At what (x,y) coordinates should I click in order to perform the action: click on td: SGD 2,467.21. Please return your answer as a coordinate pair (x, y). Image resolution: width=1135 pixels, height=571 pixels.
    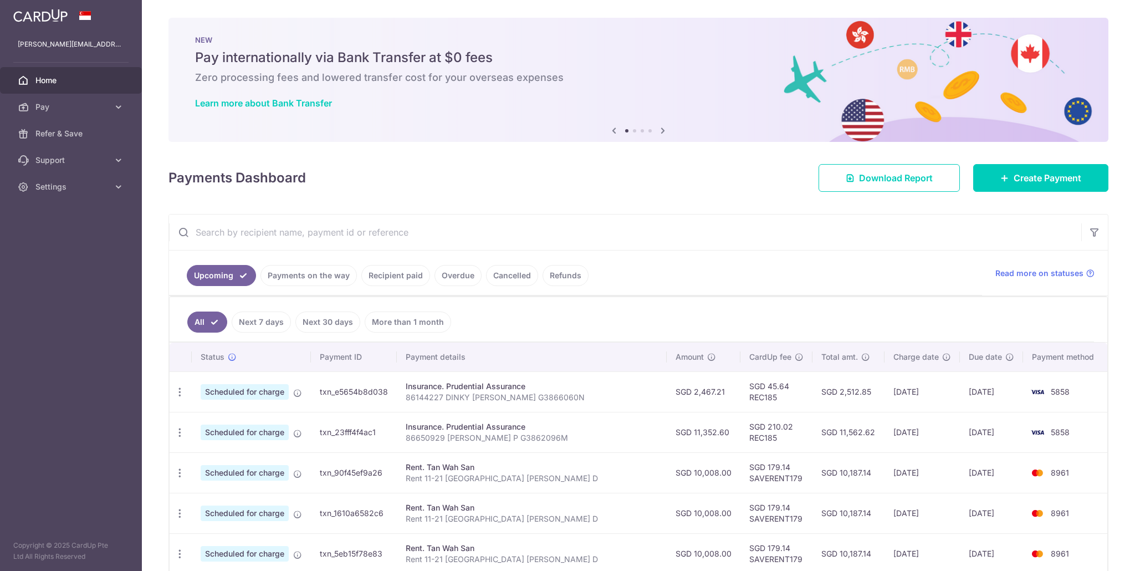
    Looking at the image, I should click on (703, 391).